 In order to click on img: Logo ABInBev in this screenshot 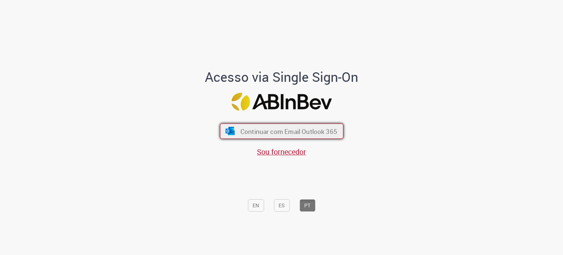, I will do `click(281, 101)`.